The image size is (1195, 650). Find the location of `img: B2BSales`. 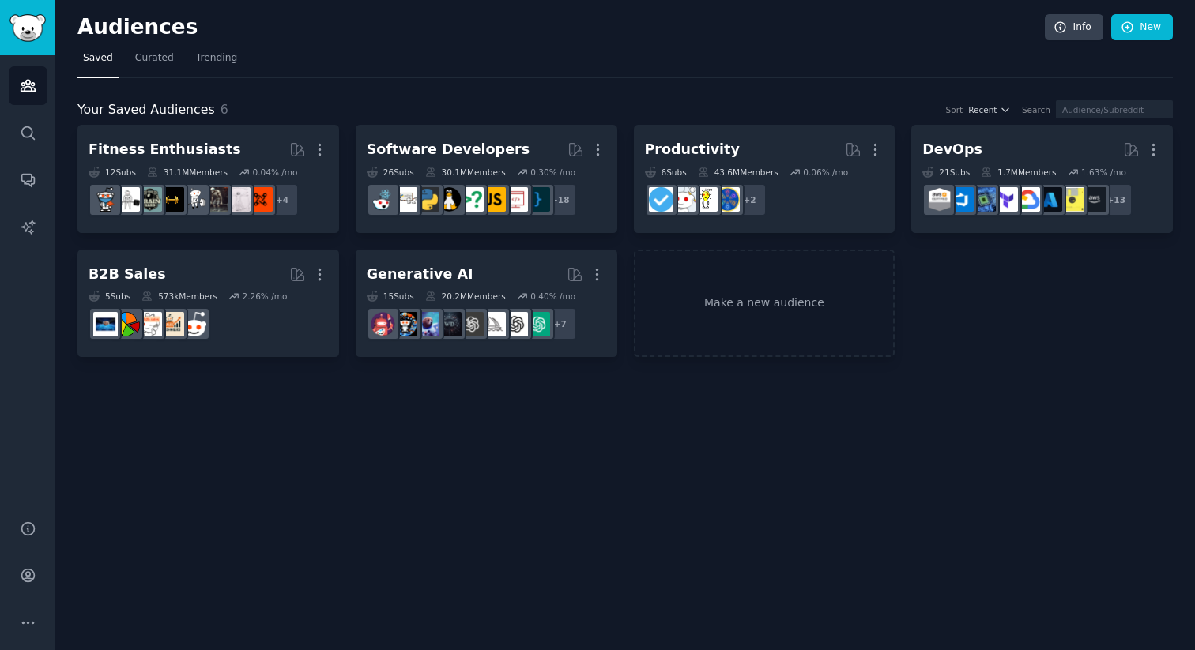

img: B2BSales is located at coordinates (127, 324).